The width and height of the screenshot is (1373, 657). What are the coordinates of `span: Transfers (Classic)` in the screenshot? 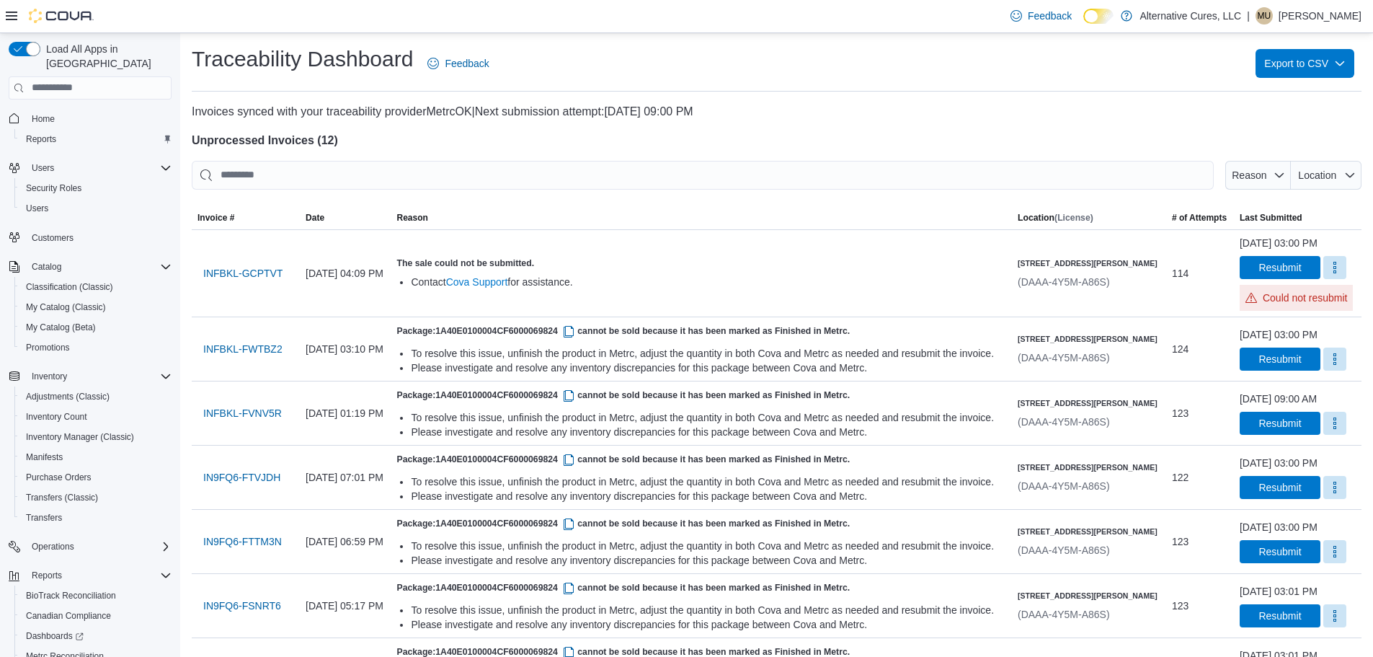 It's located at (96, 497).